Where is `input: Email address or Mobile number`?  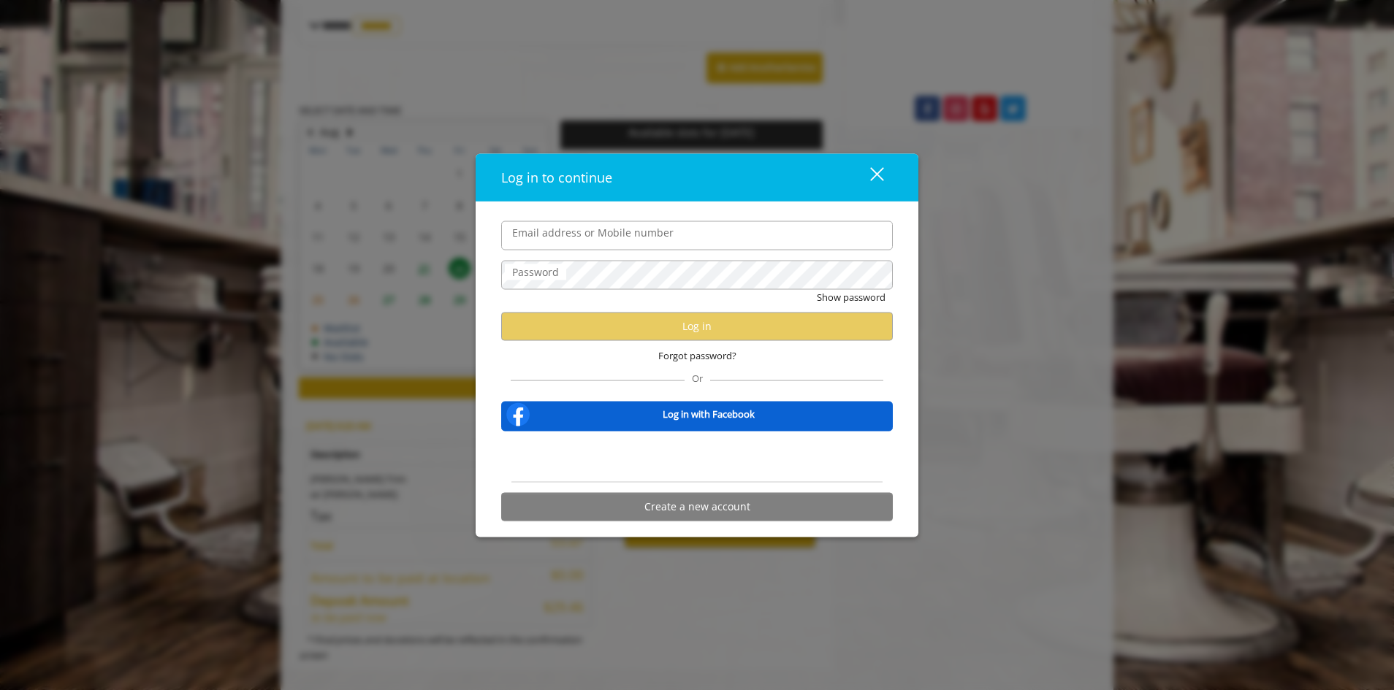
input: Email address or Mobile number is located at coordinates (697, 235).